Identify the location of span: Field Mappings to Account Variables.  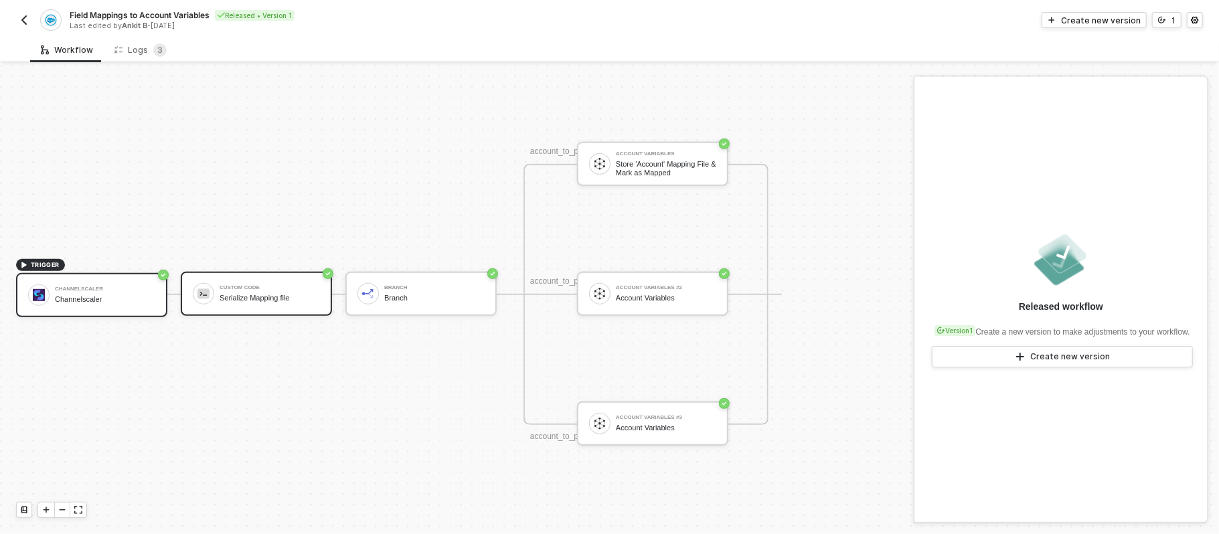
(139, 15).